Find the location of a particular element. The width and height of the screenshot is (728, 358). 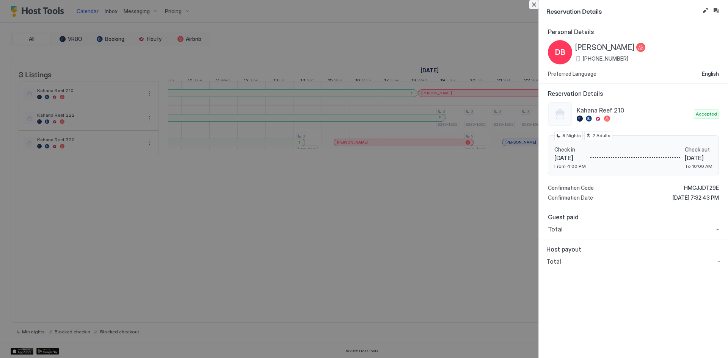

span: Confirmation Date is located at coordinates (570, 198).